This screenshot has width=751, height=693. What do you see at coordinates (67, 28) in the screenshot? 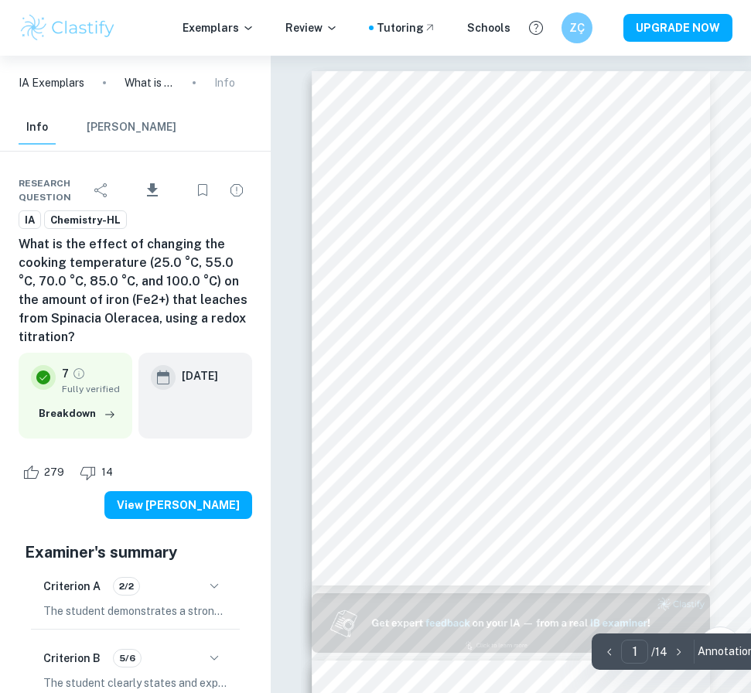
I see `img: Clastify logo` at bounding box center [67, 28].